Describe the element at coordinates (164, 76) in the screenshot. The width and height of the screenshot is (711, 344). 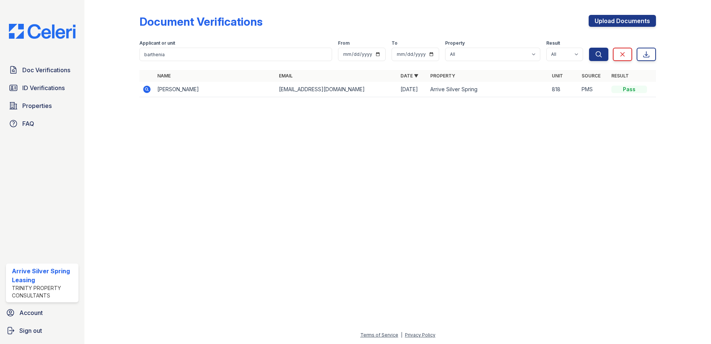
I see `a: Name` at that location.